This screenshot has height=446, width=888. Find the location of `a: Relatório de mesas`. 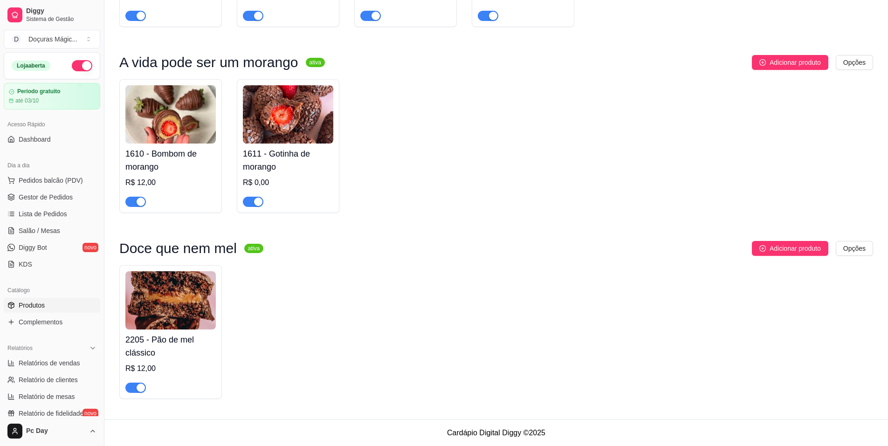

a: Relatório de mesas is located at coordinates (52, 397).